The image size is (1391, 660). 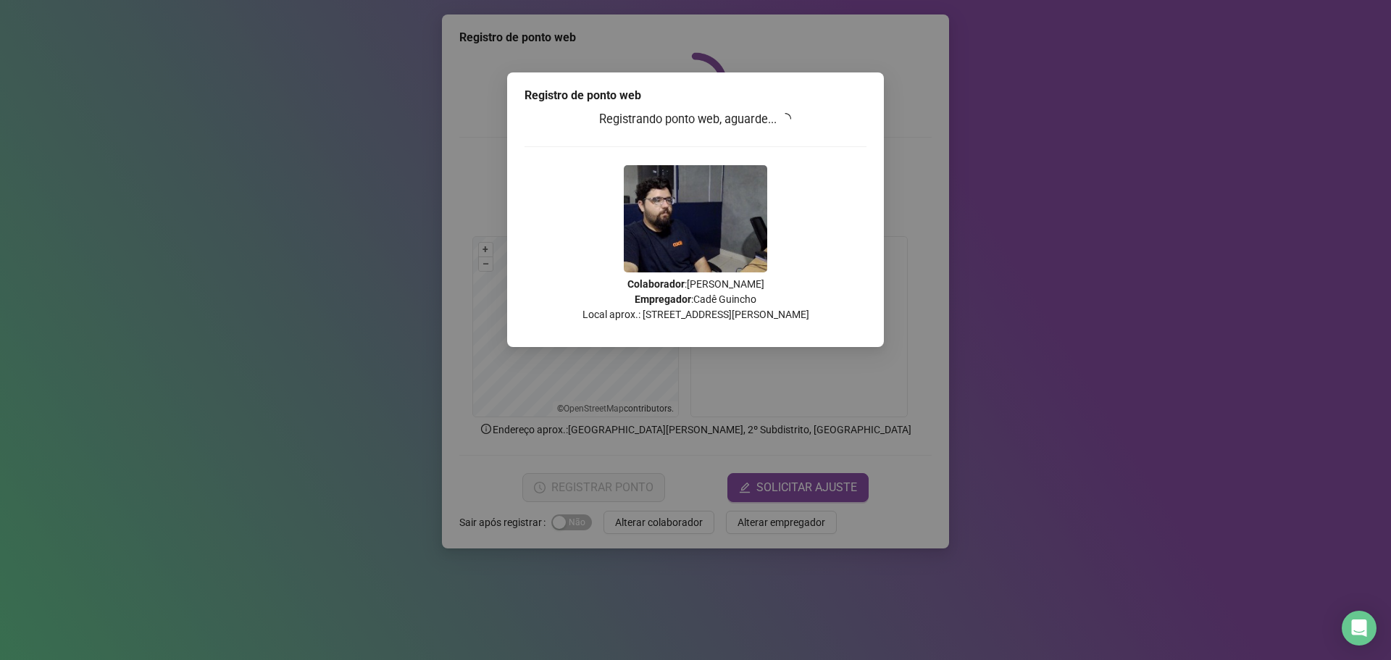 What do you see at coordinates (696, 219) in the screenshot?
I see `img: Z` at bounding box center [696, 219].